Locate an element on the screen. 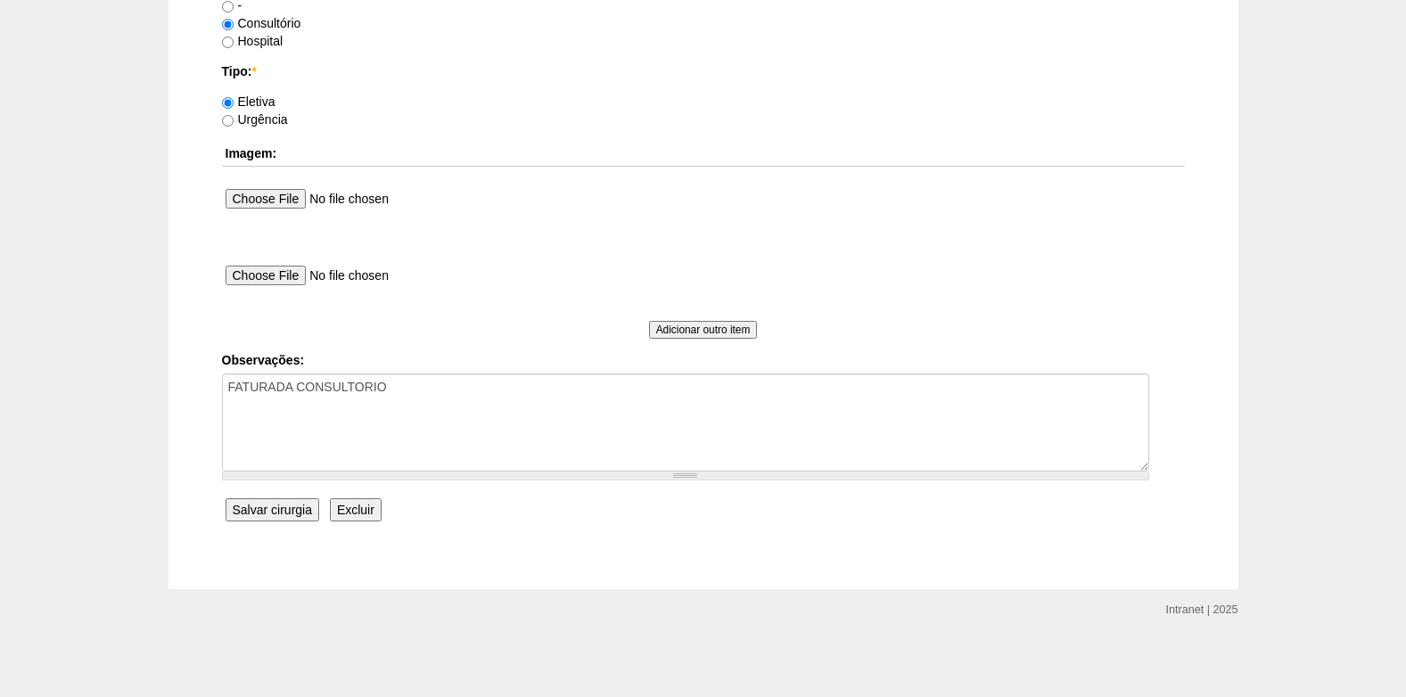  input: Excluir is located at coordinates (356, 510).